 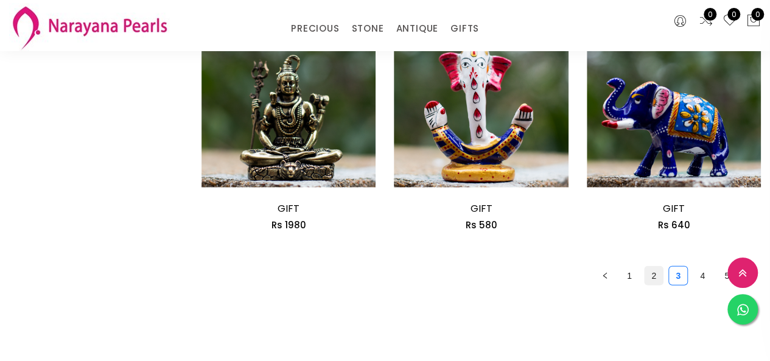 I want to click on button: 0, so click(x=754, y=21).